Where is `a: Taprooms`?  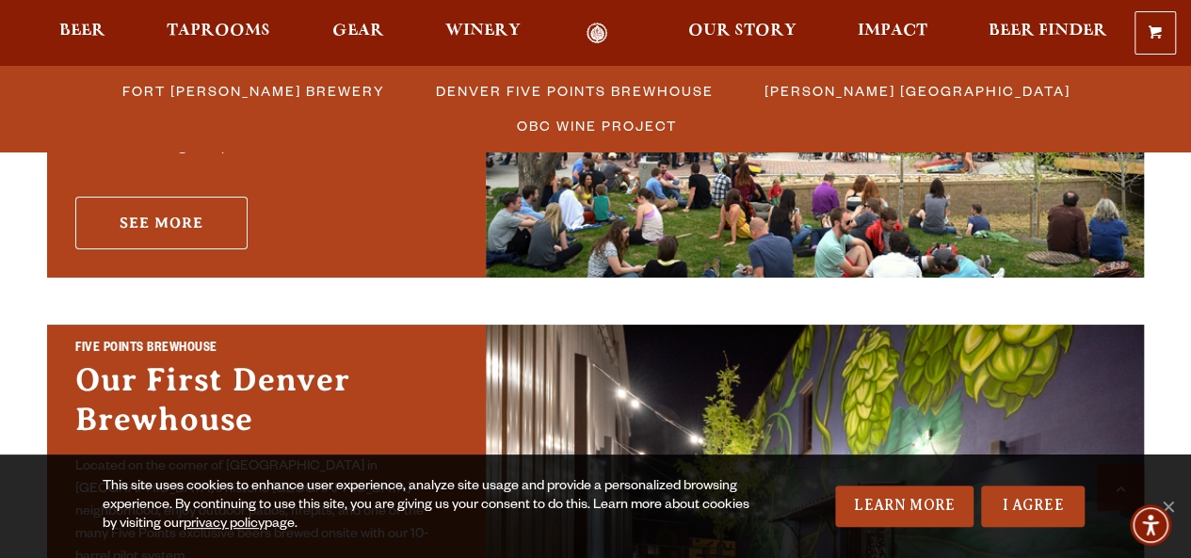
a: Taprooms is located at coordinates (218, 33).